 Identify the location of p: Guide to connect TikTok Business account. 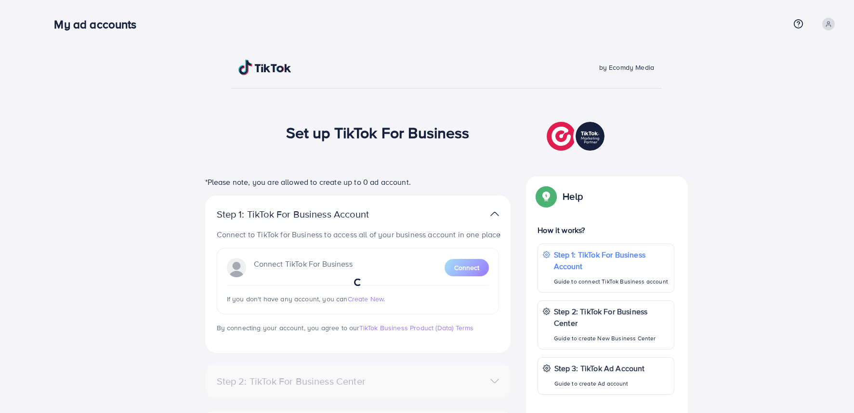
(612, 282).